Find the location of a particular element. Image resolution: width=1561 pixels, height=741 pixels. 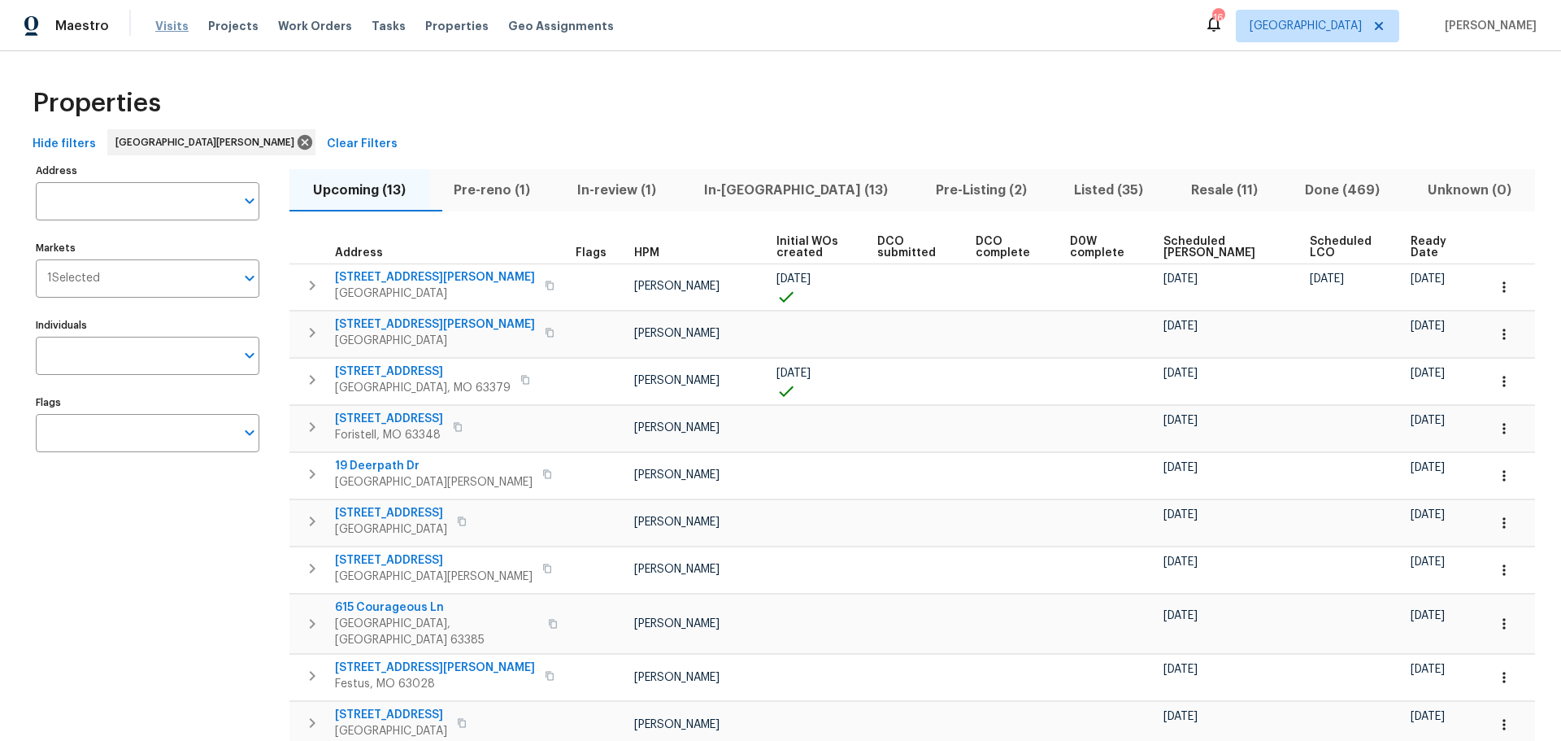

label: Address is located at coordinates (147, 171).